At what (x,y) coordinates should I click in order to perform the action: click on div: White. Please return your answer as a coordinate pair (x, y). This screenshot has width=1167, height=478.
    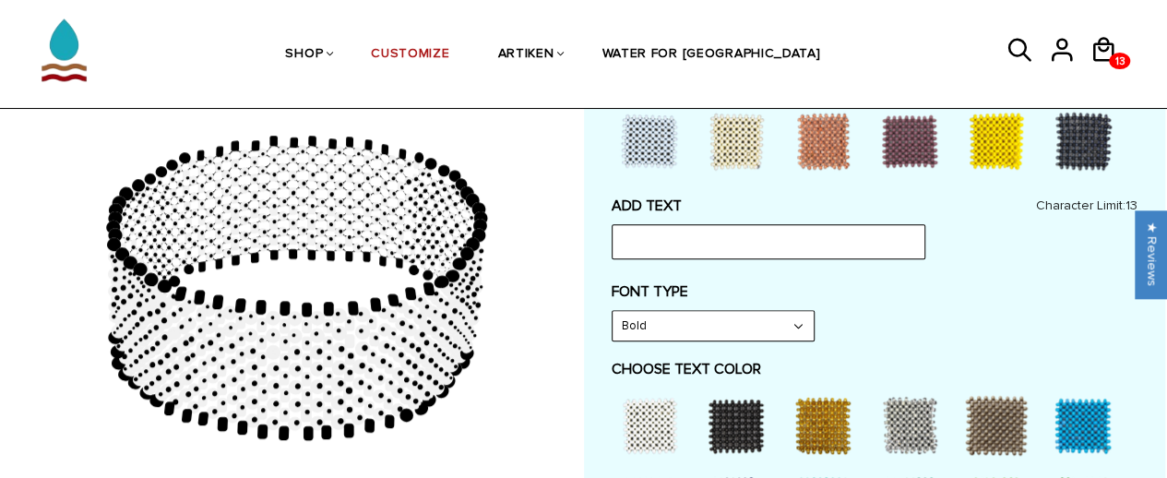
    Looking at the image, I should click on (653, 424).